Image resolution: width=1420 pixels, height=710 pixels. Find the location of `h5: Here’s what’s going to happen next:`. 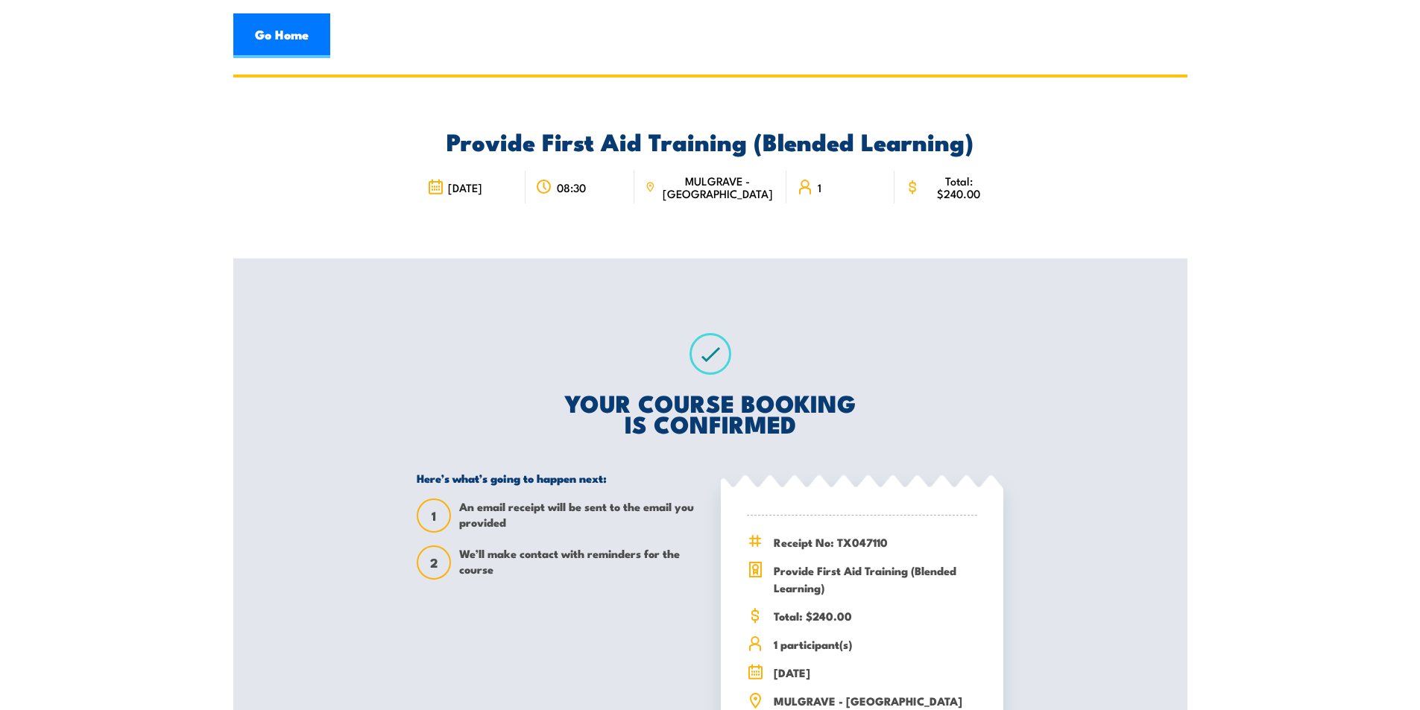

h5: Here’s what’s going to happen next: is located at coordinates (557, 478).